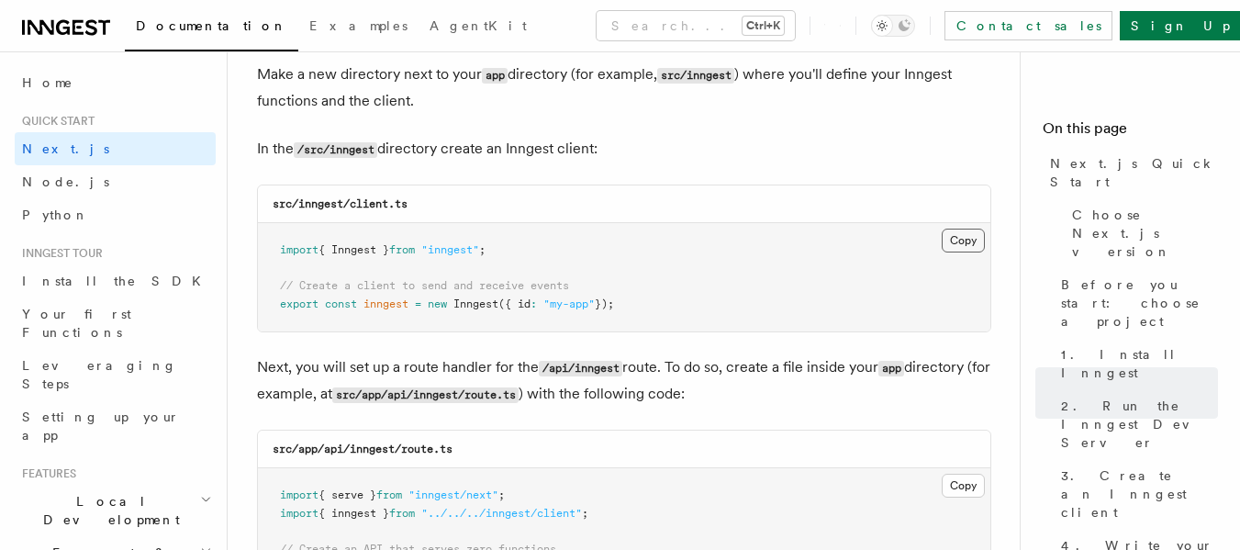 The height and width of the screenshot is (550, 1240). What do you see at coordinates (115, 323) in the screenshot?
I see `a: Your first Functions` at bounding box center [115, 323].